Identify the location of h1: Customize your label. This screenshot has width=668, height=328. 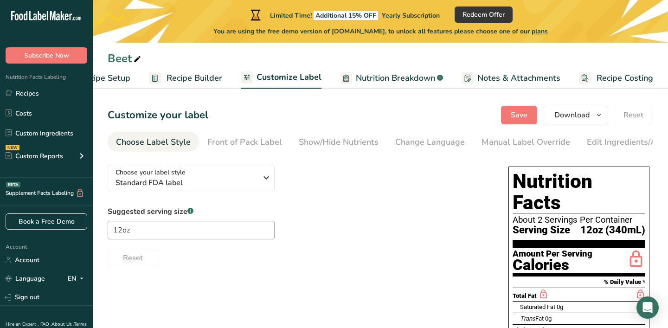
(158, 115).